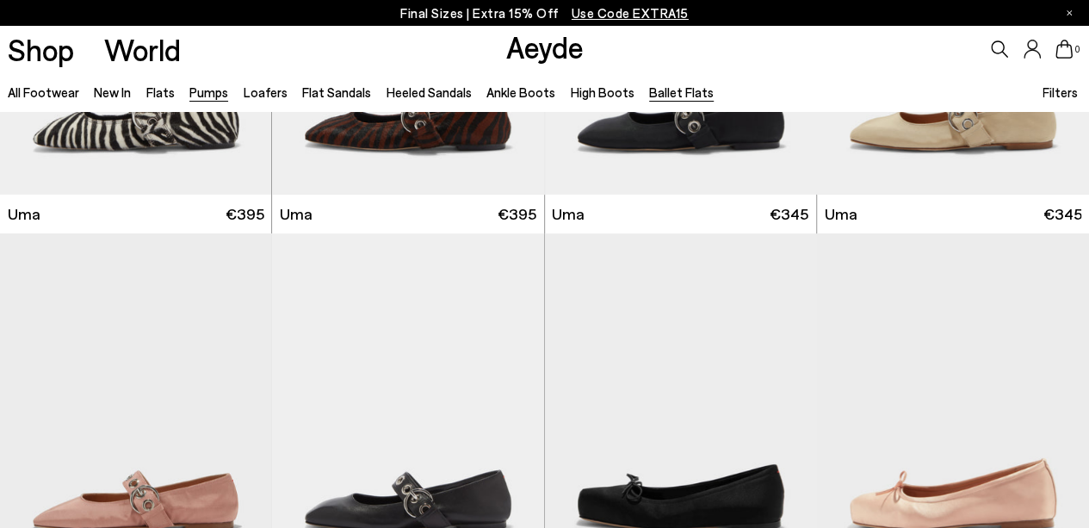  What do you see at coordinates (337, 92) in the screenshot?
I see `a: Flat Sandals` at bounding box center [337, 92].